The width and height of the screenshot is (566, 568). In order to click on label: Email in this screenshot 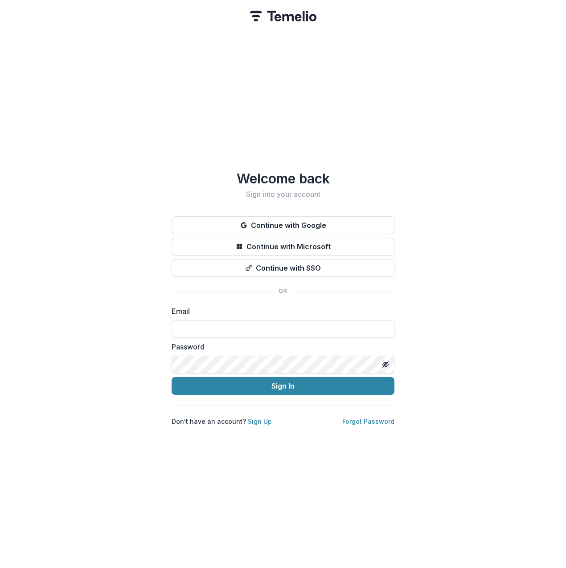, I will do `click(280, 311)`.